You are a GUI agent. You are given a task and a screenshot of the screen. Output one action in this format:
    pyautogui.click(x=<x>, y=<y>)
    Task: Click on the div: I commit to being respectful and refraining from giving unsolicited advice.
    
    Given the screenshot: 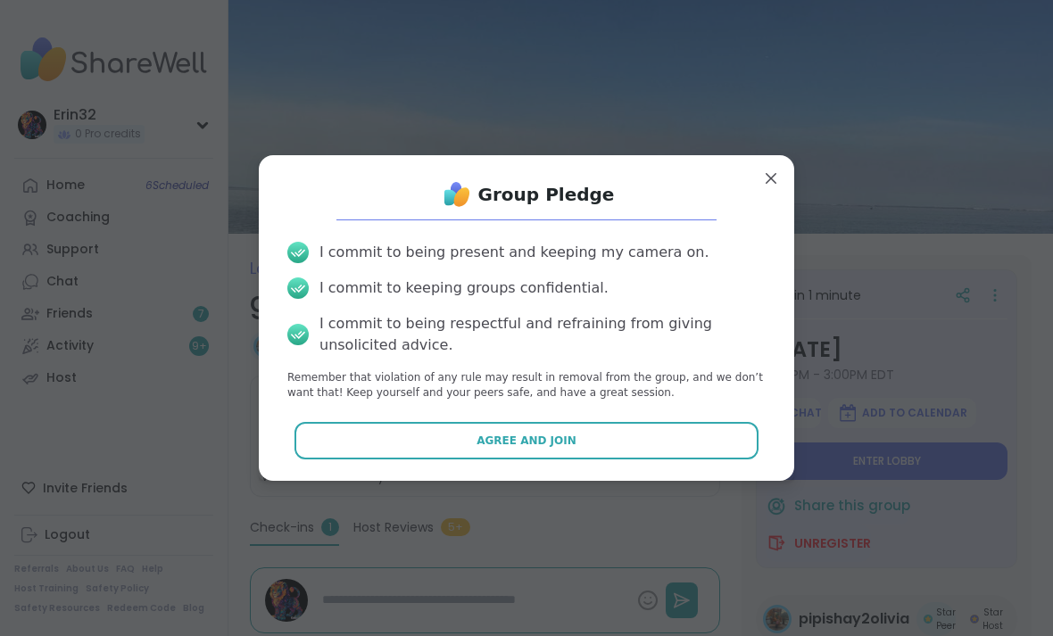 What is the action you would take?
    pyautogui.click(x=543, y=335)
    